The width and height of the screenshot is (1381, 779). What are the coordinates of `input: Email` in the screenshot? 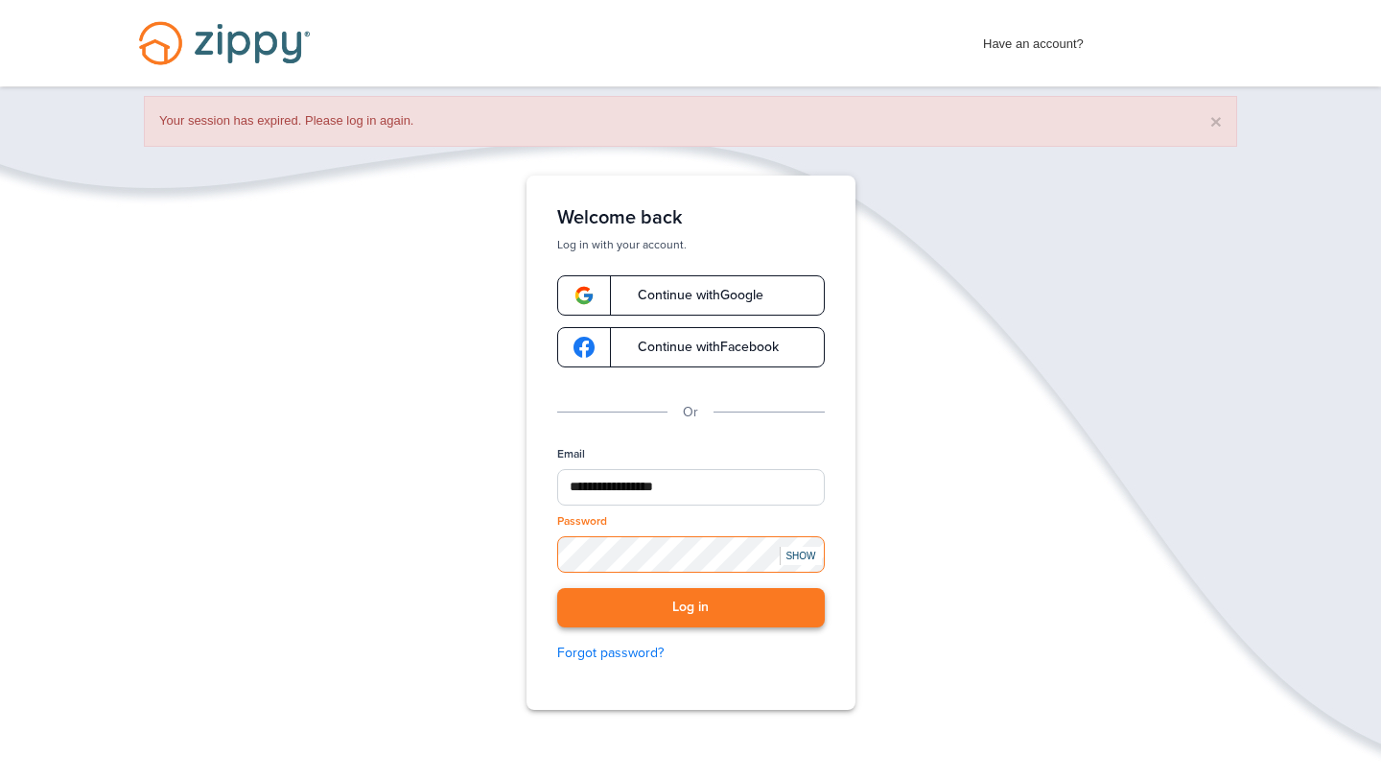 It's located at (691, 487).